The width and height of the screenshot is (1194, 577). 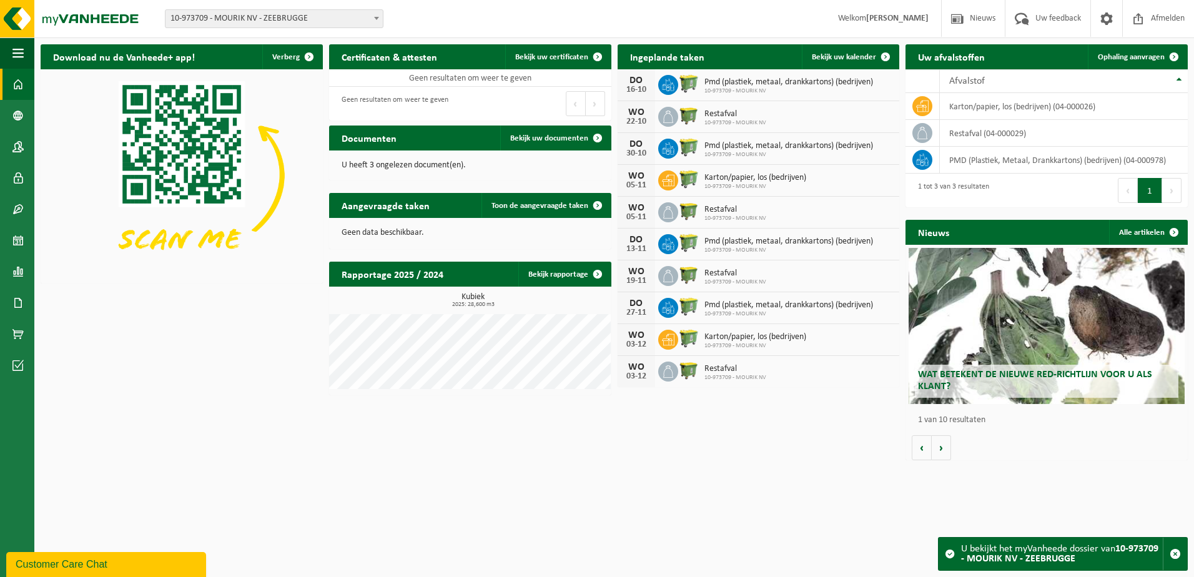 What do you see at coordinates (555, 138) in the screenshot?
I see `a: Bekijk uw documenten` at bounding box center [555, 138].